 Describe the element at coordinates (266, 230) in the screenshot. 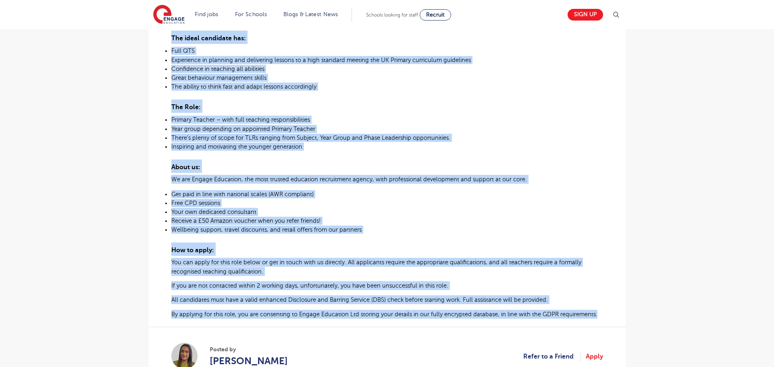

I see `span: Wellbeing support, travel discounts, and retail offers from our partners` at that location.